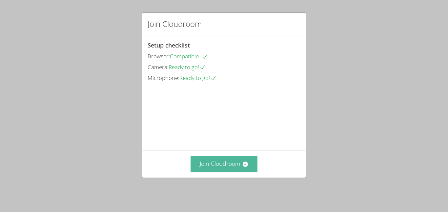 Image resolution: width=448 pixels, height=212 pixels. Describe the element at coordinates (158, 67) in the screenshot. I see `span: Camera:` at that location.